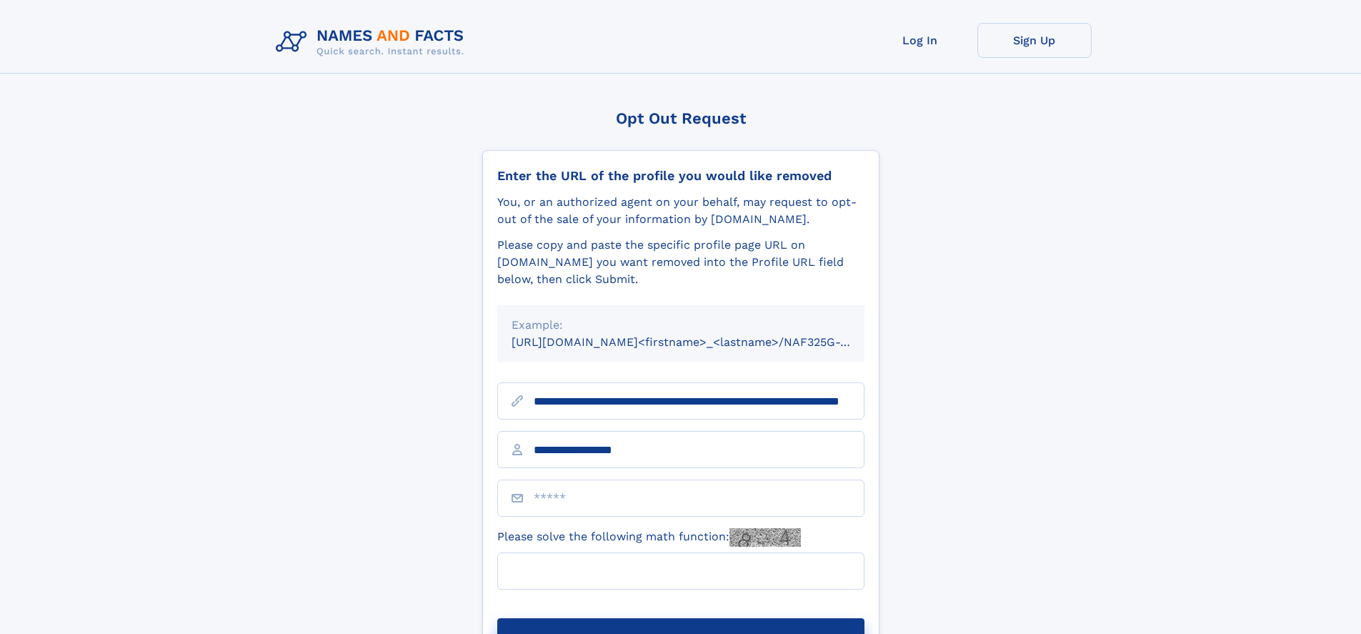  What do you see at coordinates (681, 325) in the screenshot?
I see `div: Example:` at bounding box center [681, 325].